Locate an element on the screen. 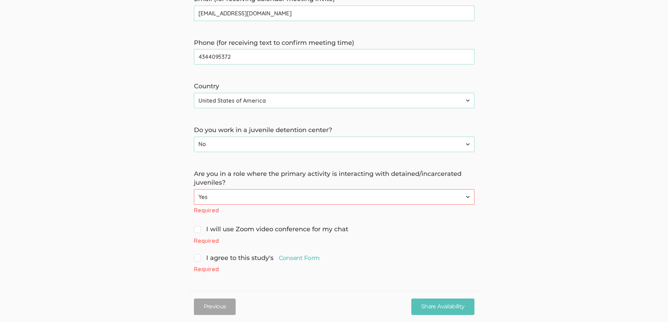 The height and width of the screenshot is (322, 668). label: Phone (for receiving text to confirm meeting time) is located at coordinates (334, 43).